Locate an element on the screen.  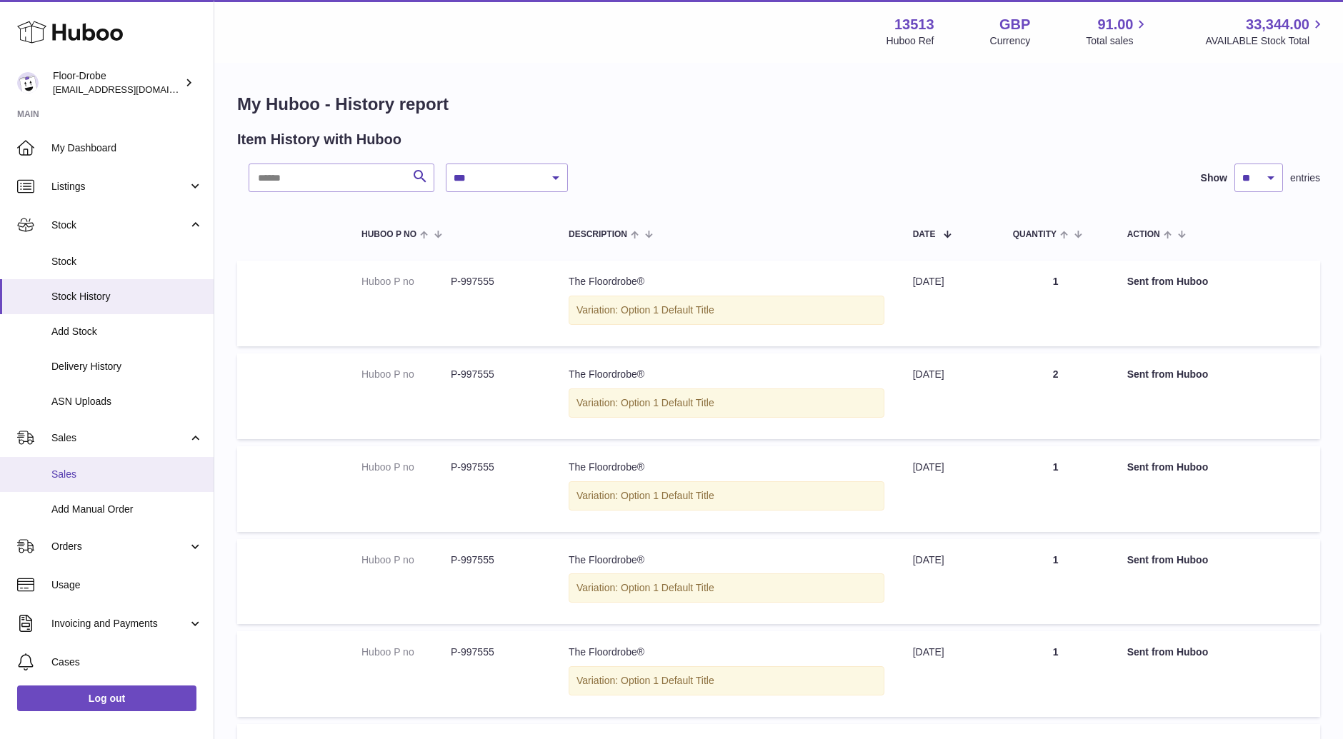
span: Total sales is located at coordinates (1117, 41).